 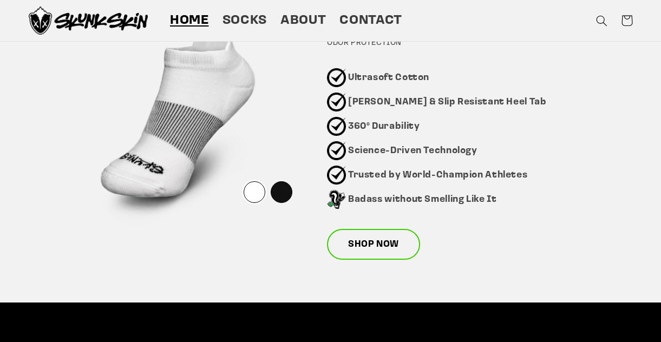 What do you see at coordinates (602, 21) in the screenshot?
I see `summary: Search` at bounding box center [602, 21].